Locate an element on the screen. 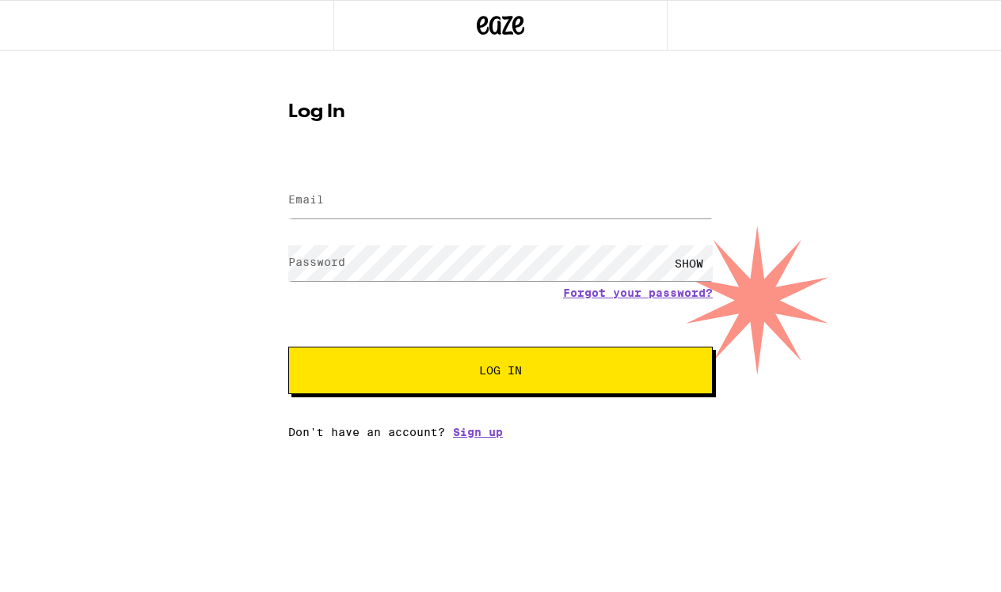 The width and height of the screenshot is (1001, 592). span: Log In is located at coordinates (500, 371).